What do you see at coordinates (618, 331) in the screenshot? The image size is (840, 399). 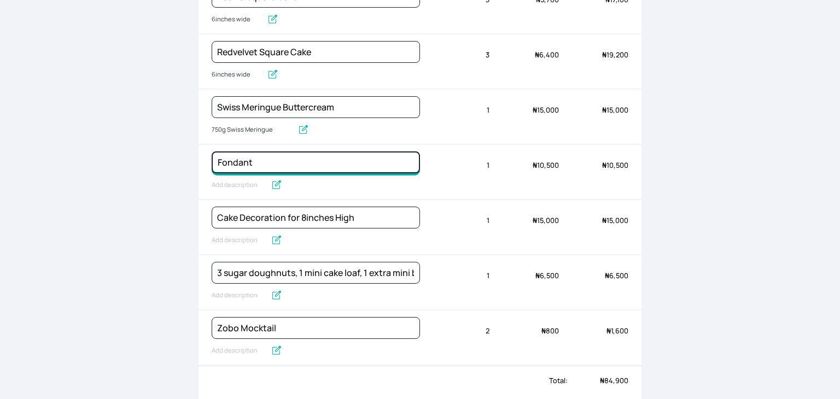 I see `span: 1,600` at bounding box center [618, 331].